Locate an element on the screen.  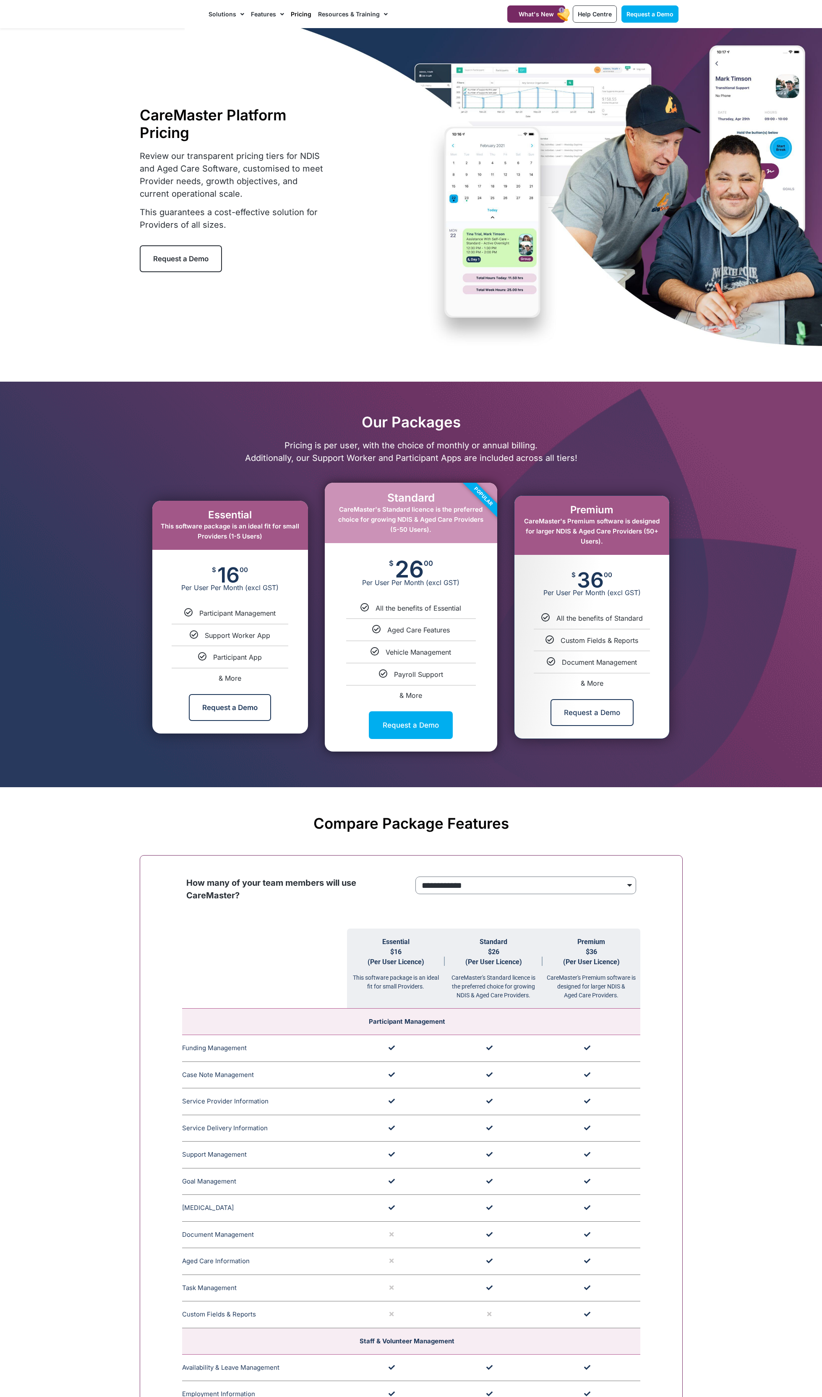
span: Payroll Support is located at coordinates (418, 675).